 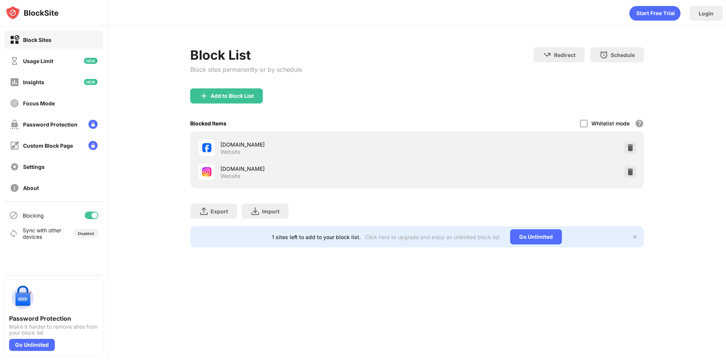 What do you see at coordinates (42, 234) in the screenshot?
I see `div: Sync with other devices` at bounding box center [42, 234].